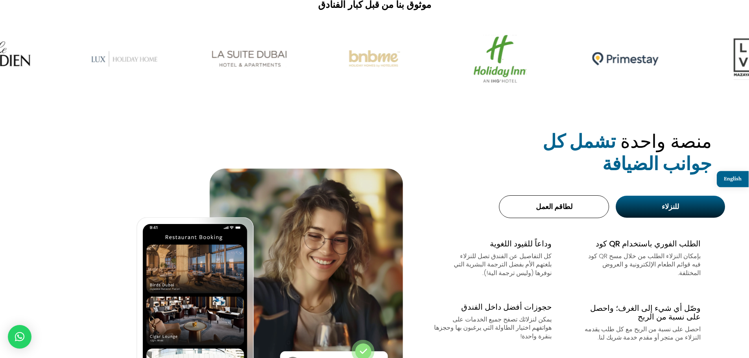 The width and height of the screenshot is (749, 358). Describe the element at coordinates (648, 244) in the screenshot. I see `span: الطلب الفوري باستخدام QR كود` at that location.